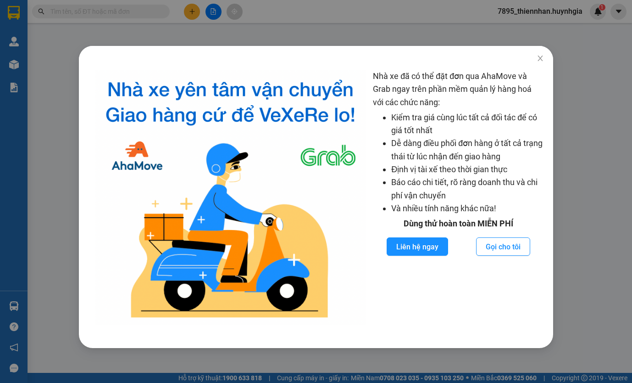 The image size is (632, 383). I want to click on img: logo, so click(230, 197).